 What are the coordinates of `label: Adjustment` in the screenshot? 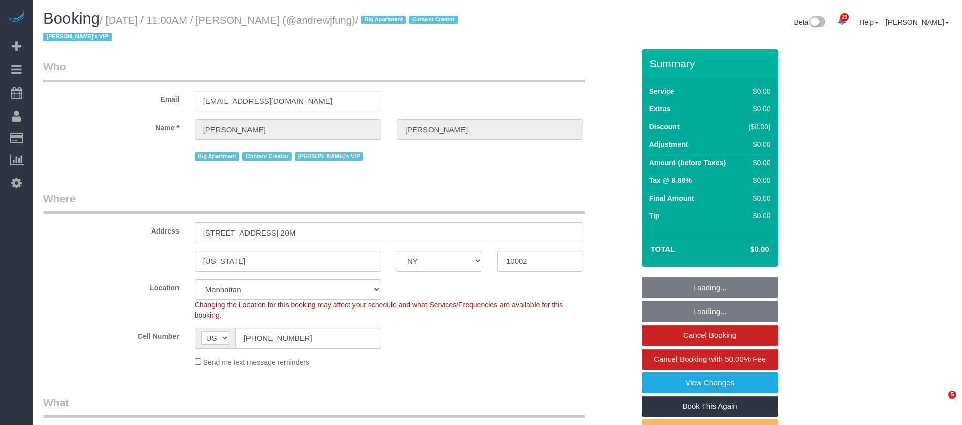 It's located at (668, 144).